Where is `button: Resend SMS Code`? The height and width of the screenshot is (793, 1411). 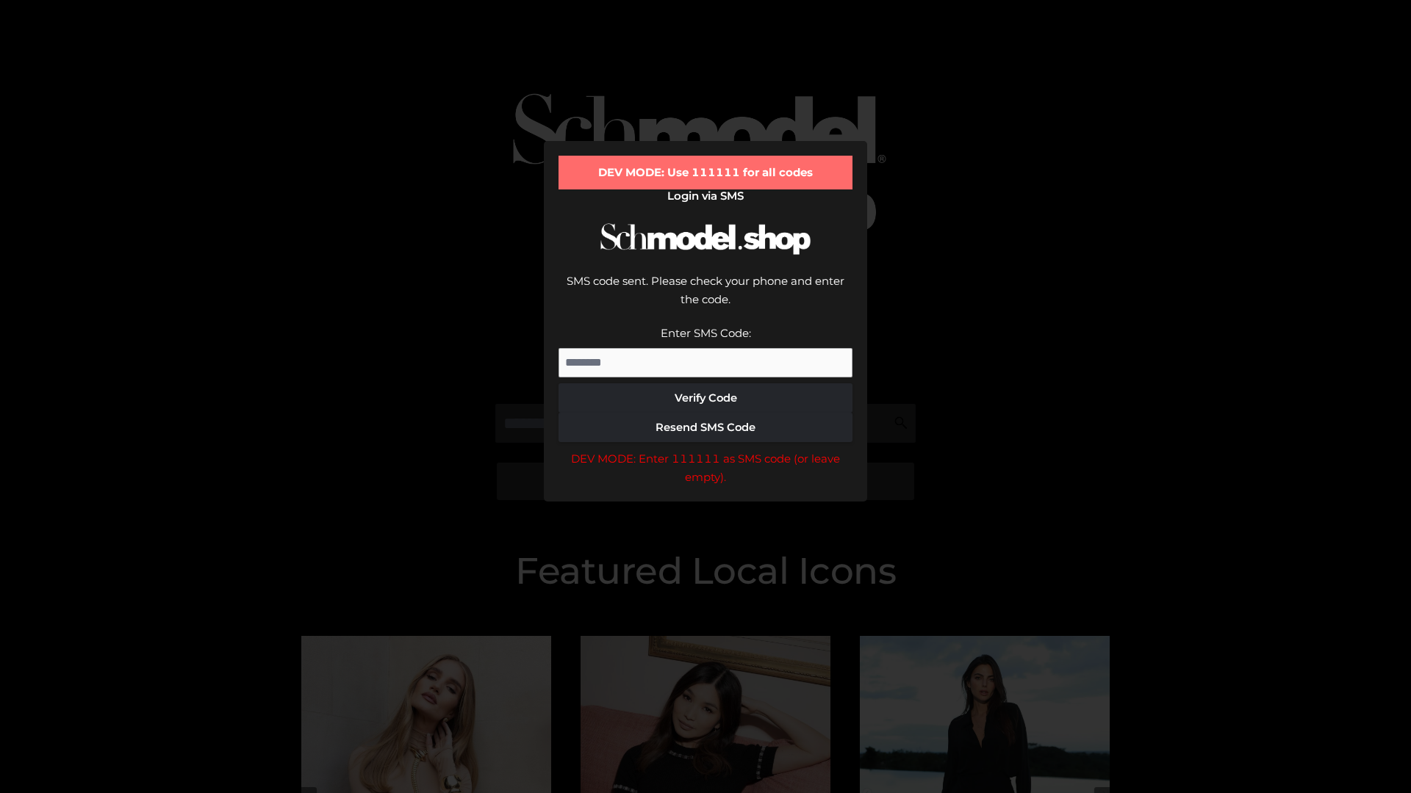
button: Resend SMS Code is located at coordinates (705, 428).